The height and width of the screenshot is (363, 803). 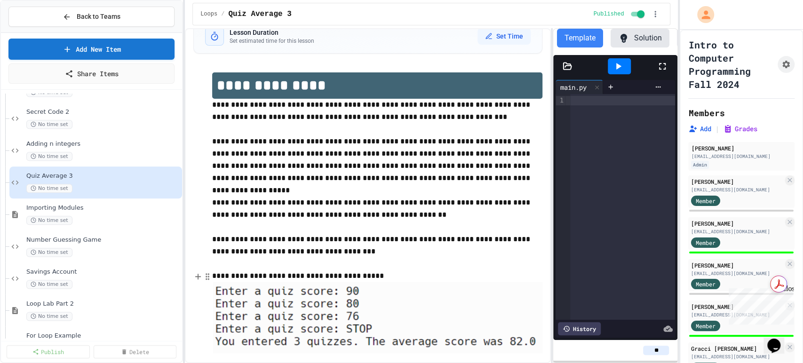 What do you see at coordinates (580, 38) in the screenshot?
I see `button: Template` at bounding box center [580, 38].